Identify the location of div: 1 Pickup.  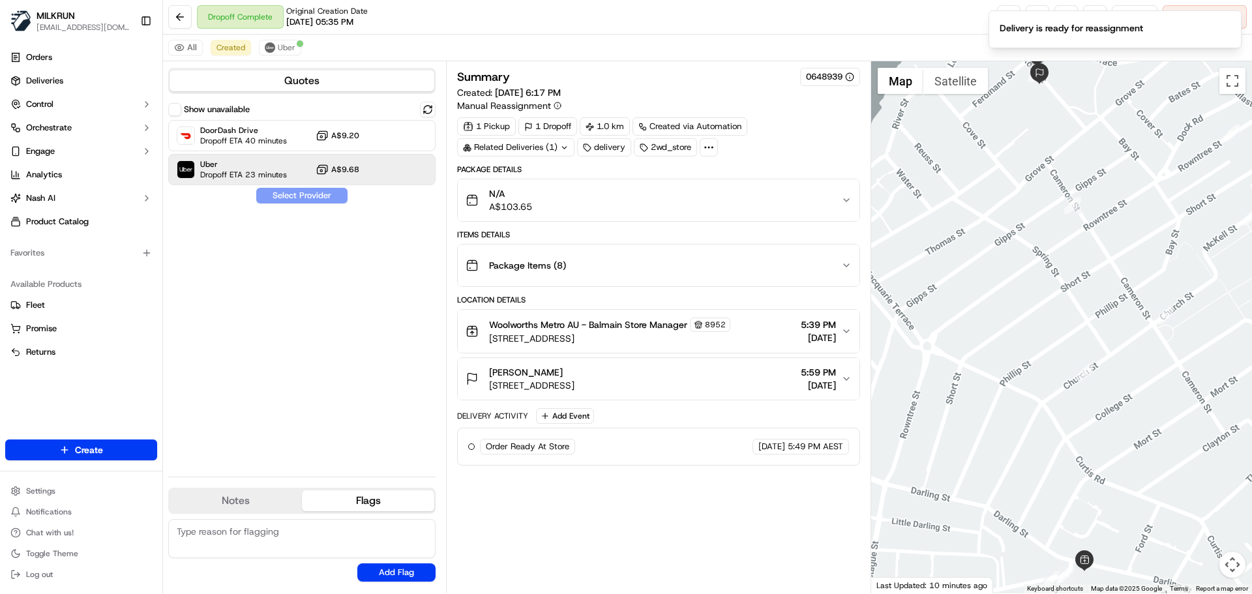
(486, 126).